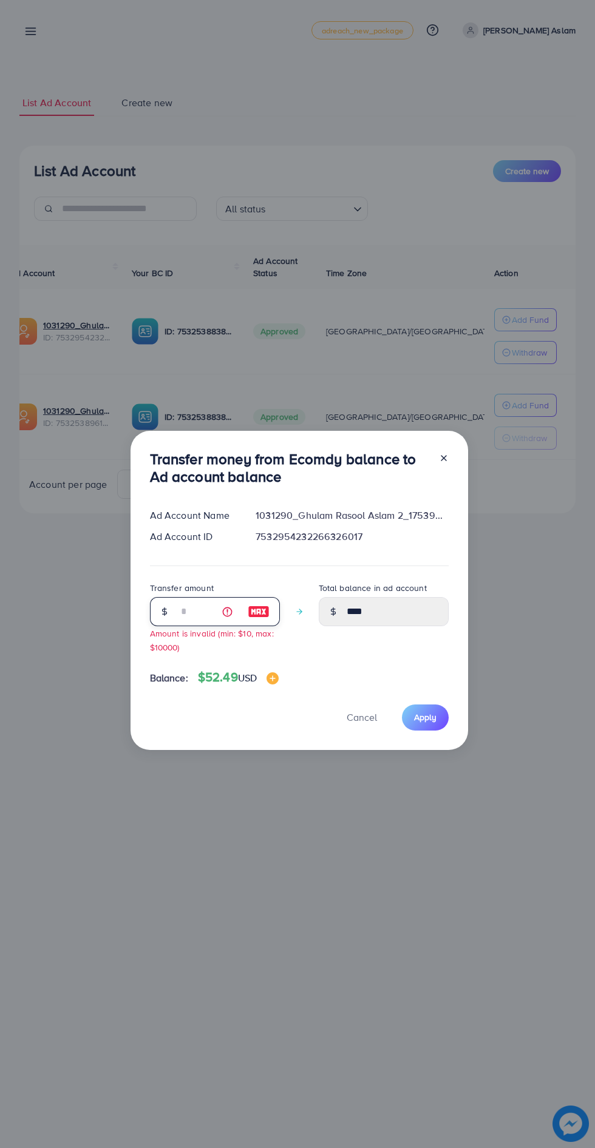 The image size is (595, 1148). I want to click on h3: Transfer money from Ecomdy balance to Ad account balance, so click(289, 468).